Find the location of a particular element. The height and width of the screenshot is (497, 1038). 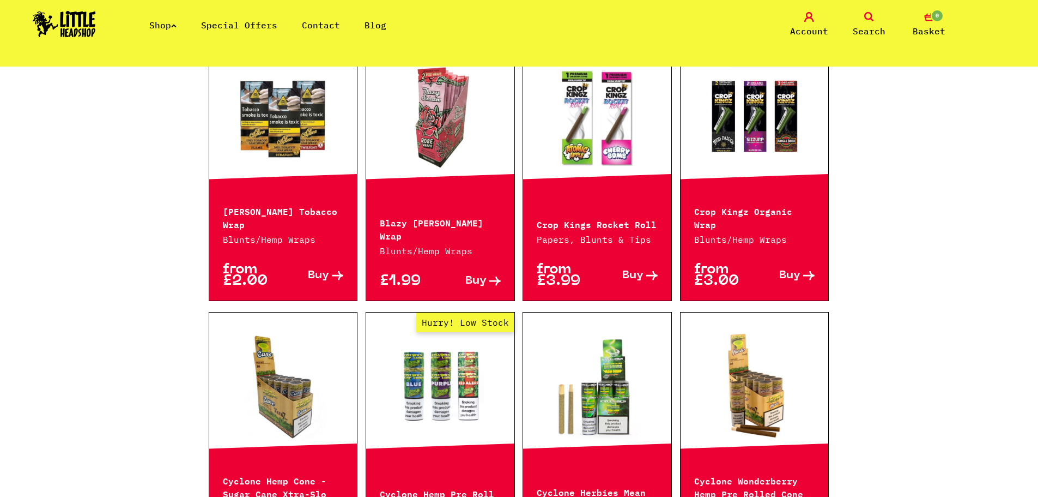

p: from £2.00 is located at coordinates (253, 275).